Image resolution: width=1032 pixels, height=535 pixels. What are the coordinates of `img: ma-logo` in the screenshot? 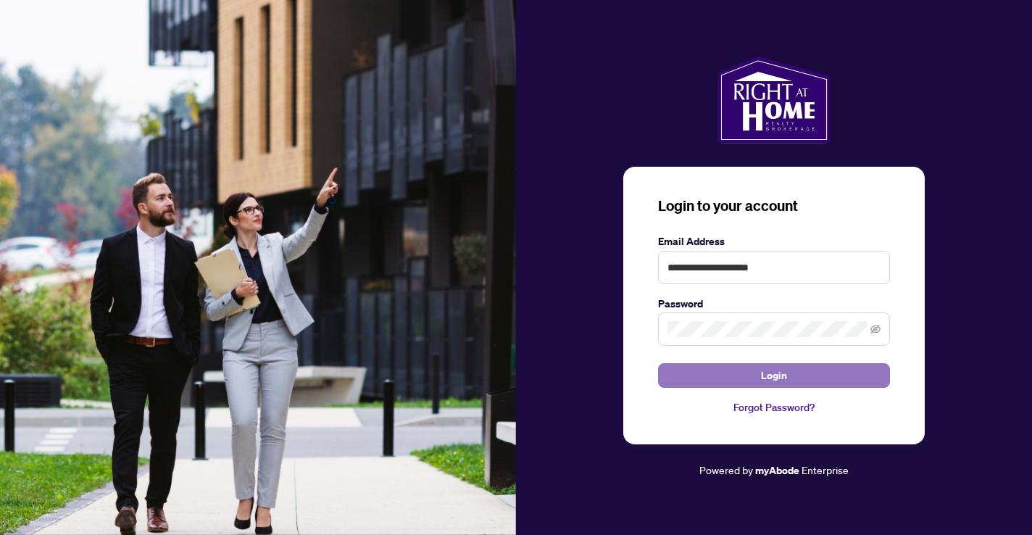 It's located at (773, 100).